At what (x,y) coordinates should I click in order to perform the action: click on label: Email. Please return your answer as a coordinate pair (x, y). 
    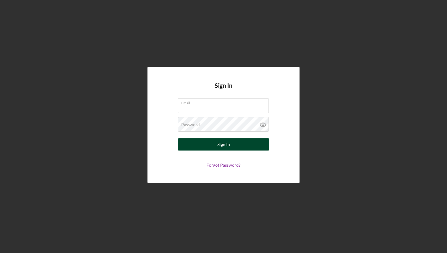
    Looking at the image, I should click on (225, 102).